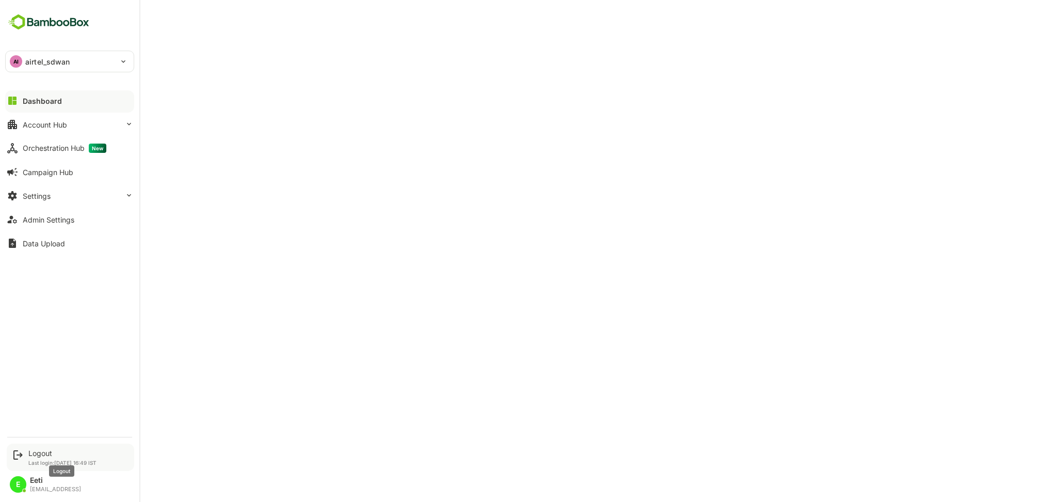 The image size is (1057, 502). What do you see at coordinates (18, 484) in the screenshot?
I see `div: E` at bounding box center [18, 484].